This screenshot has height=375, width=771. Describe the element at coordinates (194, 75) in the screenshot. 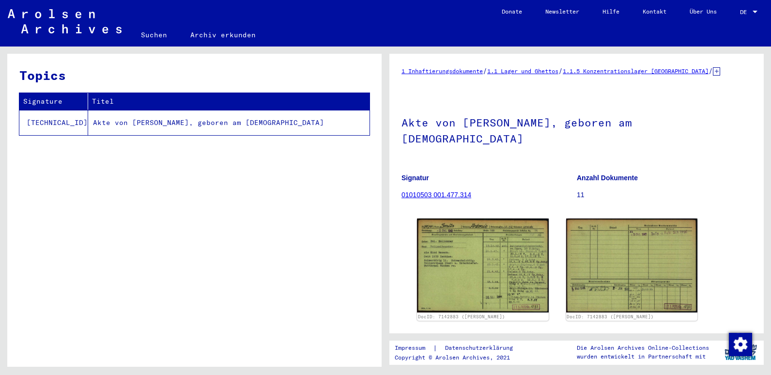

I see `h3: Topics` at that location.